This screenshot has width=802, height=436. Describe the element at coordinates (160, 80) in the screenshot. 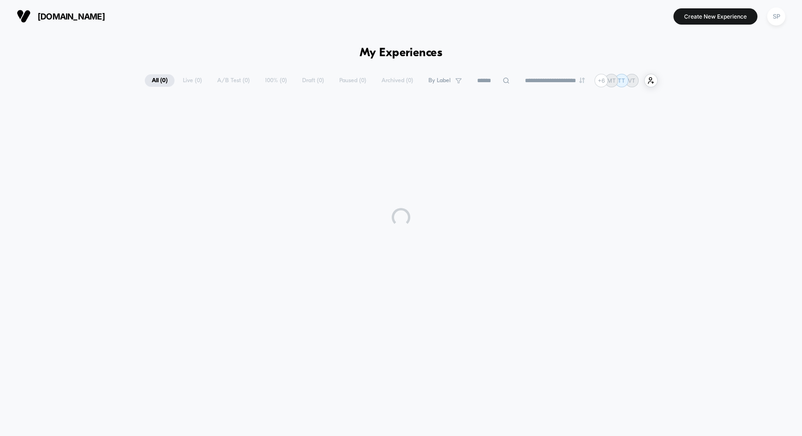

I see `span: All ( 0 )` at that location.